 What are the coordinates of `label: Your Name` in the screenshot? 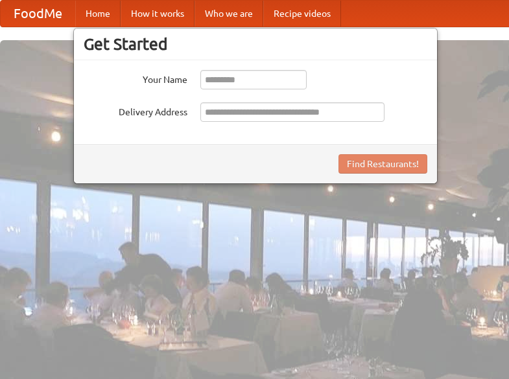 It's located at (136, 78).